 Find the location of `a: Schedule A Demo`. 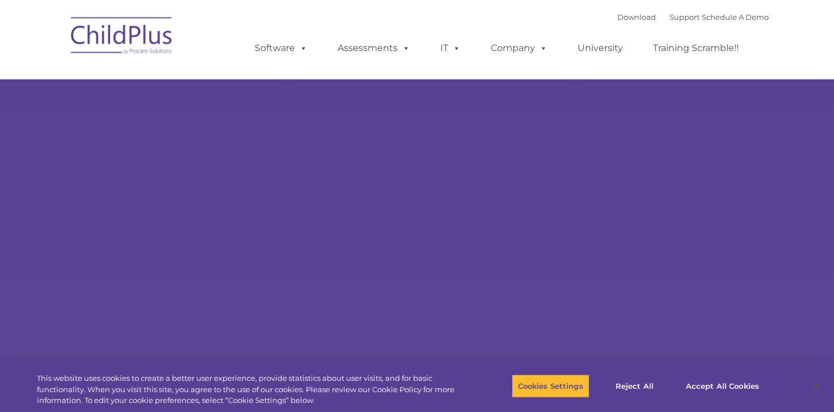

a: Schedule A Demo is located at coordinates (735, 17).